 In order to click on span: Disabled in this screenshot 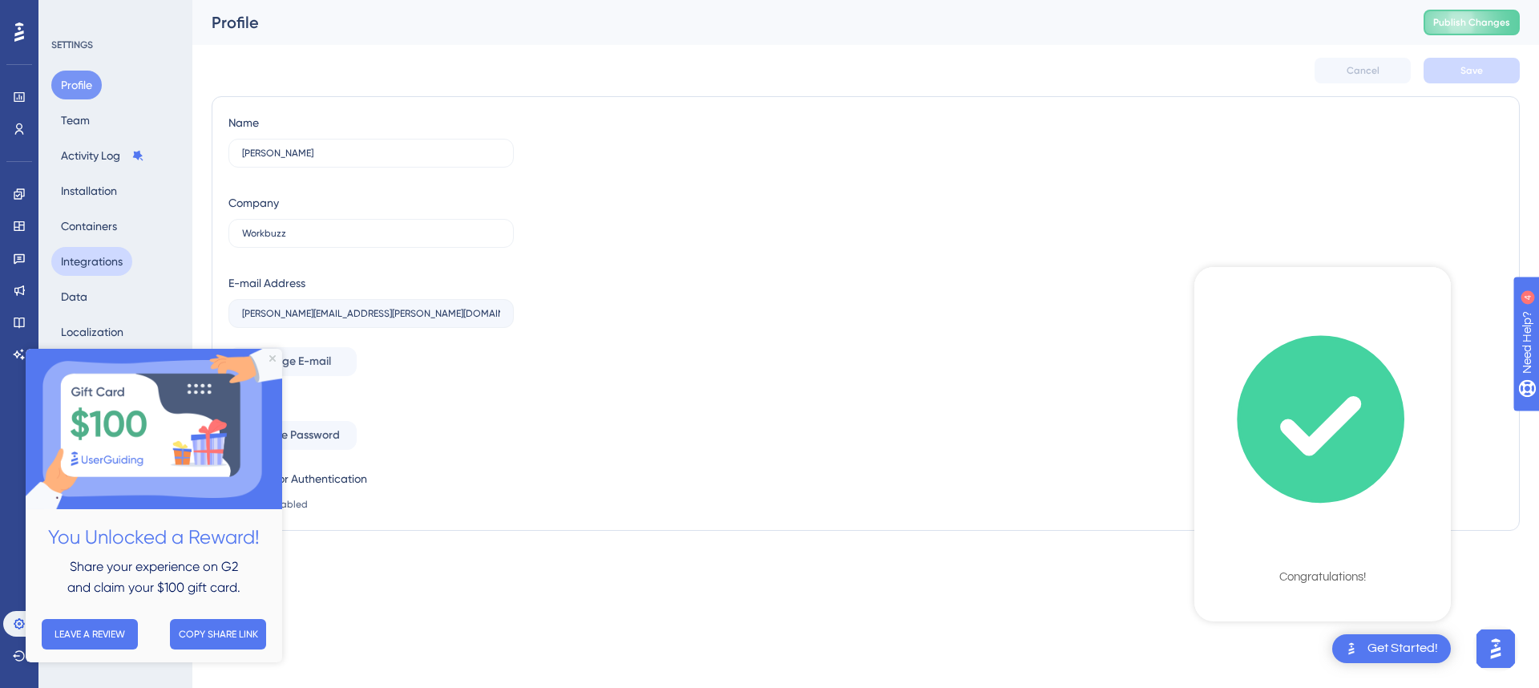, I will do `click(287, 504)`.